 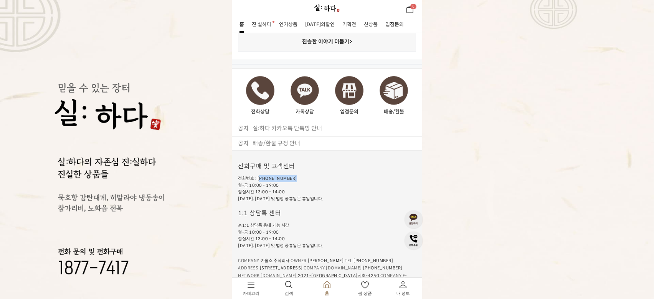 I want to click on li: TEL, so click(x=369, y=260).